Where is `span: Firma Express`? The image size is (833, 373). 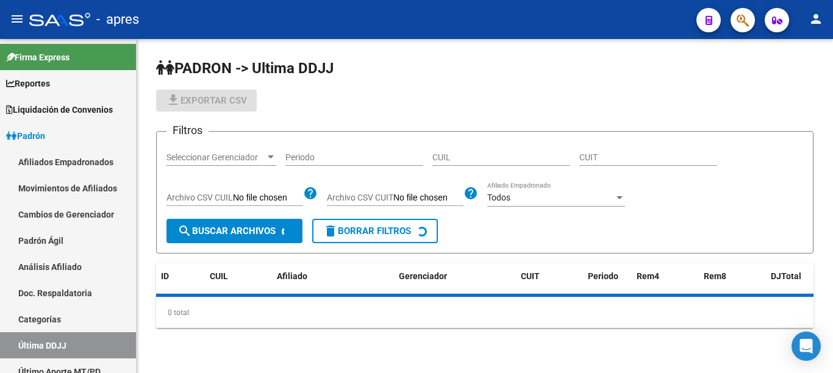
span: Firma Express is located at coordinates (38, 57).